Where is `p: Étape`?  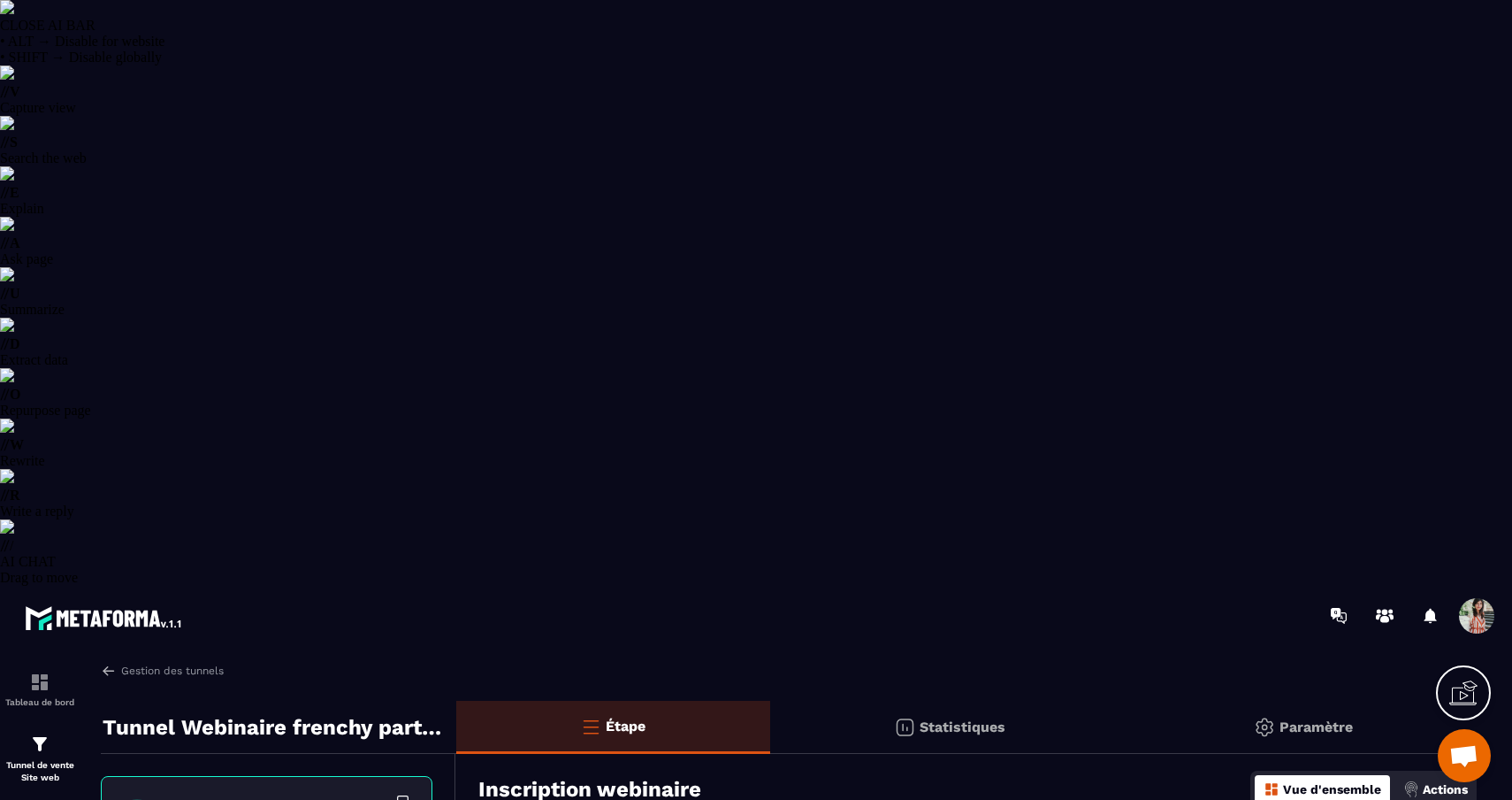
p: Étape is located at coordinates (625, 725).